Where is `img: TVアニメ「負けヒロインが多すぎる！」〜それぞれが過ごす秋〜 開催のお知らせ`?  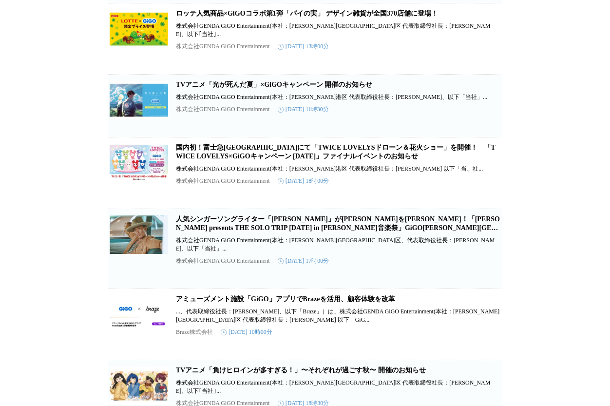 img: TVアニメ「負けヒロインが多すぎる！」〜それぞれが過ごす秋〜 開催のお知らせ is located at coordinates (139, 386).